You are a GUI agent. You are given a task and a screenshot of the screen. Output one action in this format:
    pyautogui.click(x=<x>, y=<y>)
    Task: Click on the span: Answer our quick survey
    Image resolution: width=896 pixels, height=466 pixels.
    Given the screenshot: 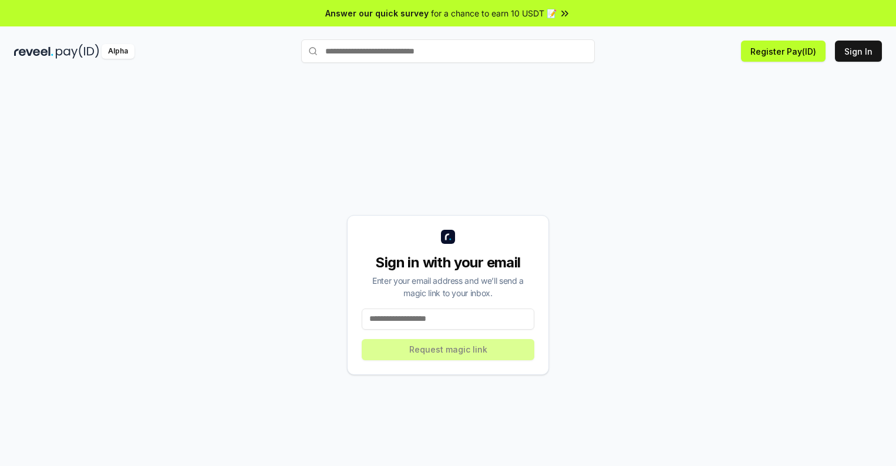 What is the action you would take?
    pyautogui.click(x=377, y=13)
    